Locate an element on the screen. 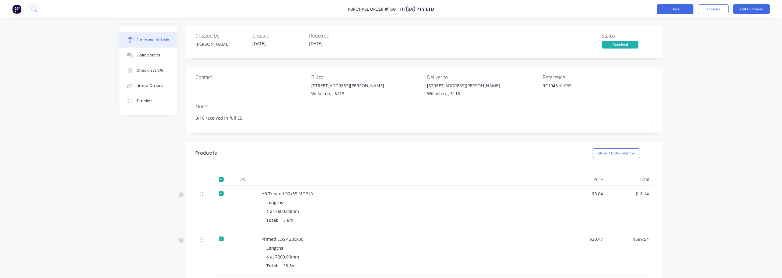 The image size is (782, 278). textarea: 3/10 received in full ES is located at coordinates (424, 118).